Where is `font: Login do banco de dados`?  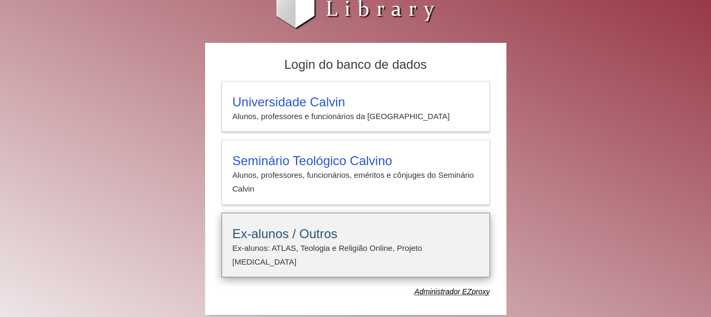
font: Login do banco de dados is located at coordinates (356, 64).